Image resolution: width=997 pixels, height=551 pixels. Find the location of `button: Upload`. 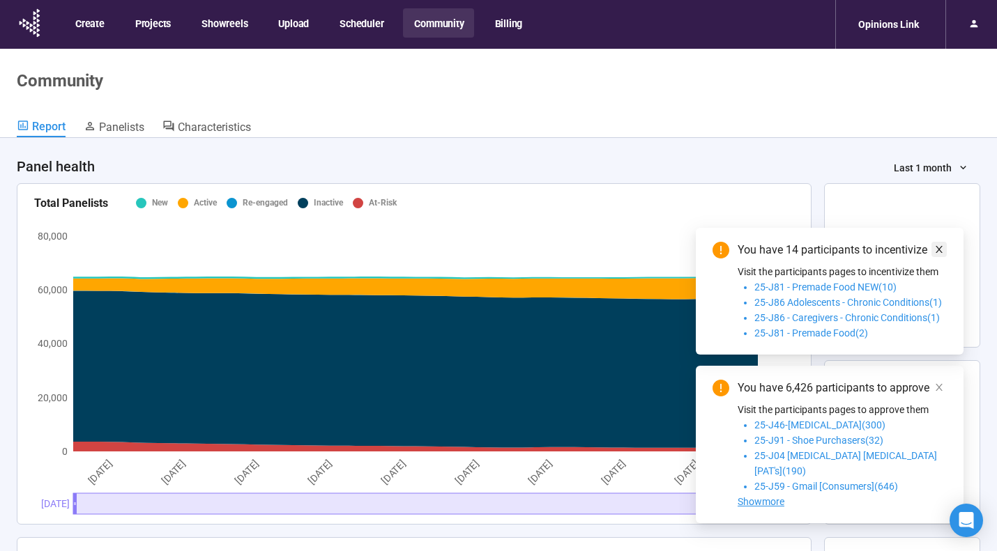

button: Upload is located at coordinates (293, 23).